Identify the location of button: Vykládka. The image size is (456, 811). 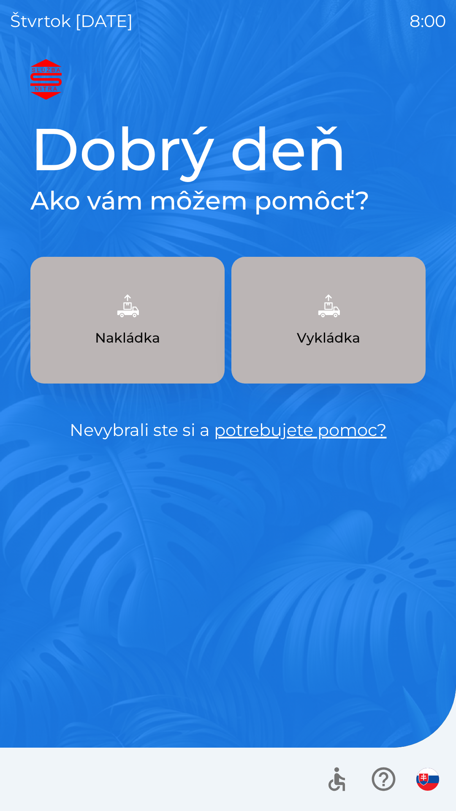
(329, 320).